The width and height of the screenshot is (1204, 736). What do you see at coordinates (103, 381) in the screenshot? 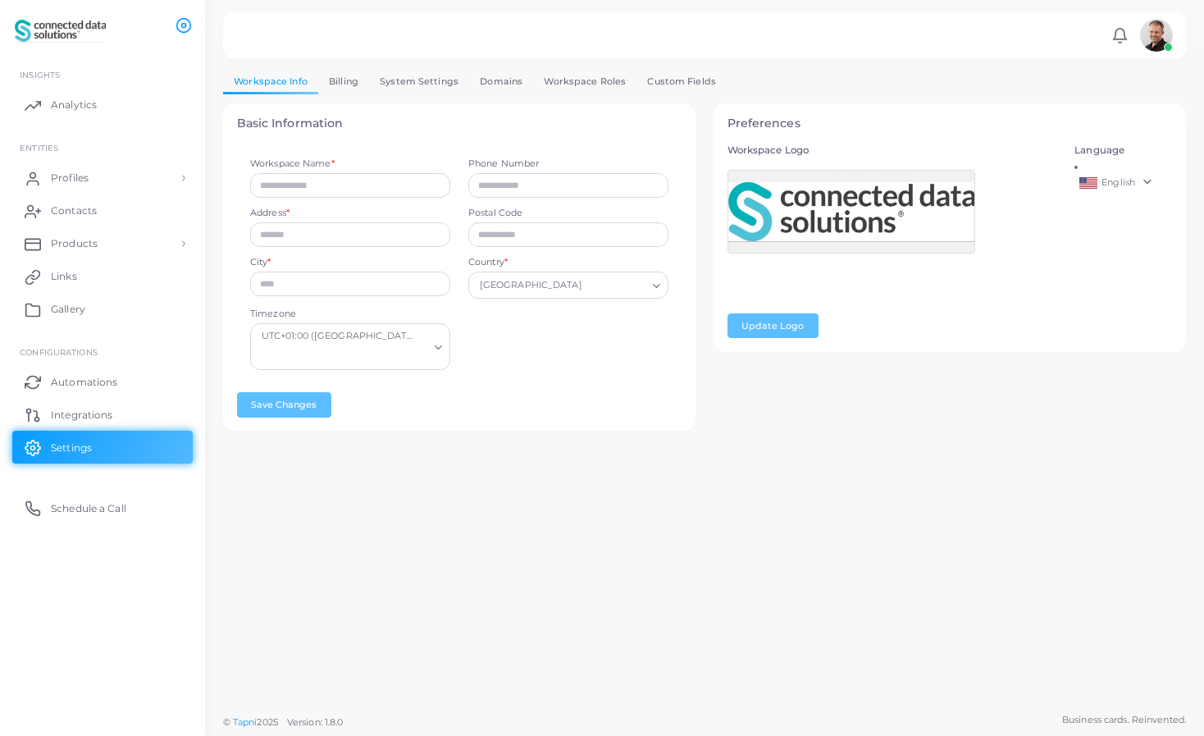
I see `a: Automations` at bounding box center [103, 381].